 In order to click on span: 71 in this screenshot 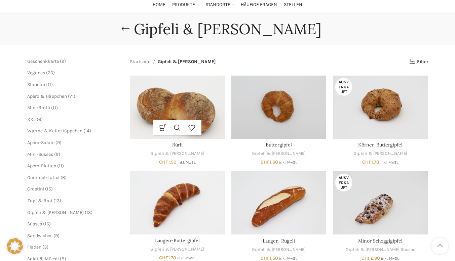, I will do `click(72, 96)`.